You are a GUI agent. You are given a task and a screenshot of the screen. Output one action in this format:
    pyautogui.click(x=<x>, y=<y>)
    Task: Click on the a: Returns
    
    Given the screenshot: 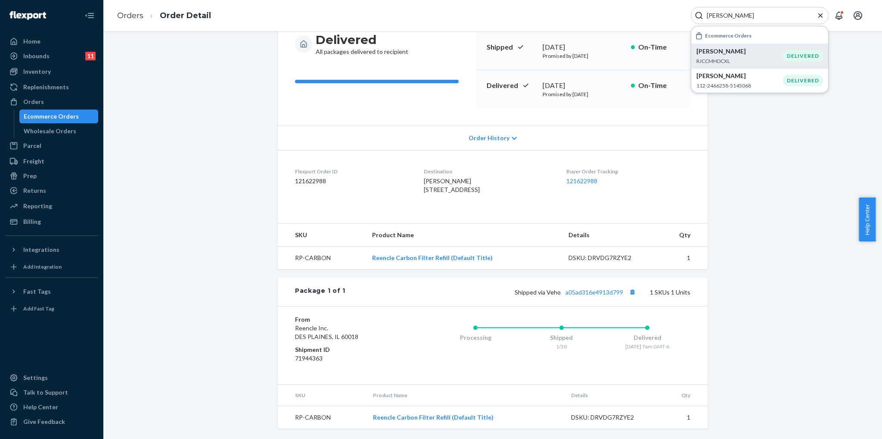 What is the action you would take?
    pyautogui.click(x=52, y=190)
    